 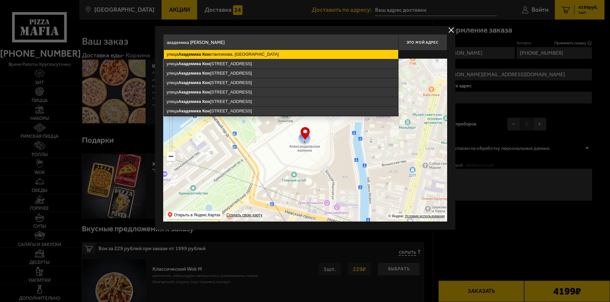 What do you see at coordinates (424, 216) in the screenshot?
I see `a: Условия использования` at bounding box center [424, 216].